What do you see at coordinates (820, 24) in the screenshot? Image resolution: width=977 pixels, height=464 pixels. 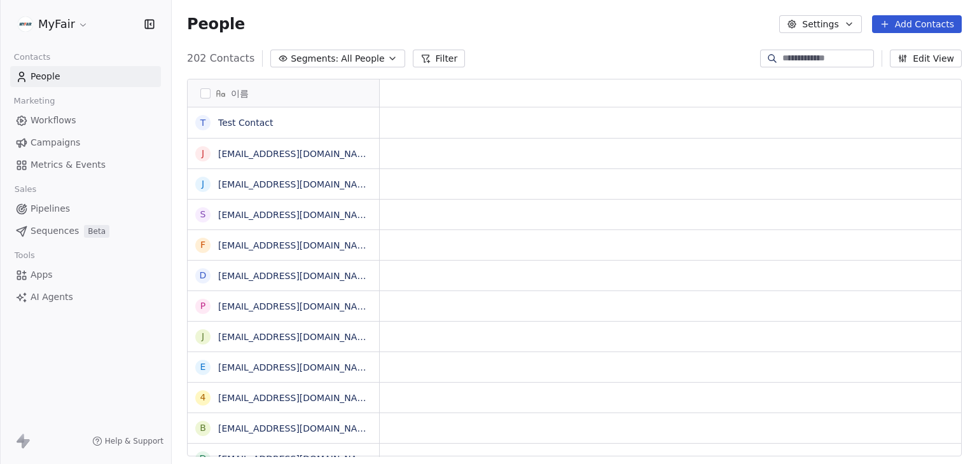 I see `button: Settings` at bounding box center [820, 24].